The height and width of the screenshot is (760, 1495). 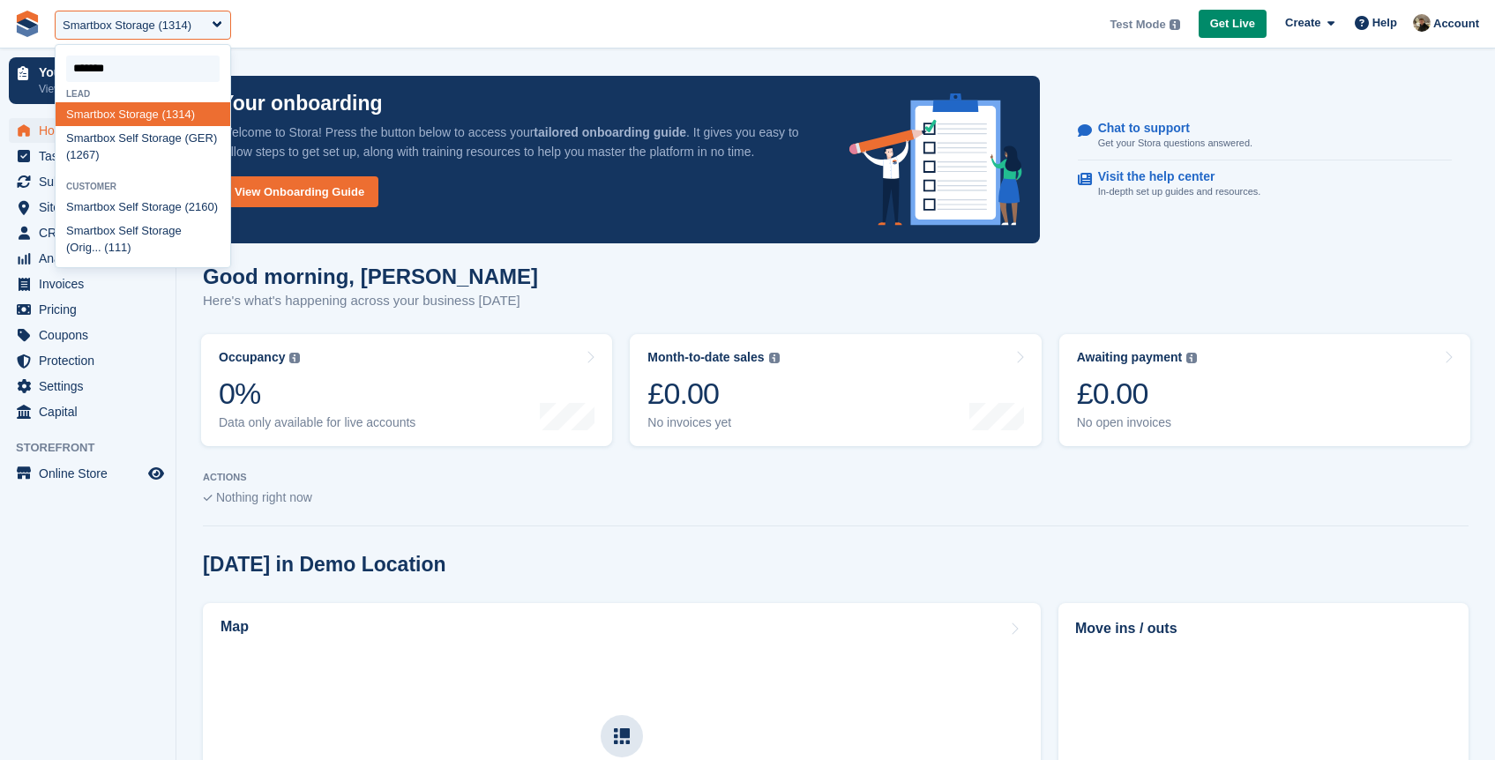 What do you see at coordinates (1263, 629) in the screenshot?
I see `h2: Move ins / outs` at bounding box center [1263, 629].